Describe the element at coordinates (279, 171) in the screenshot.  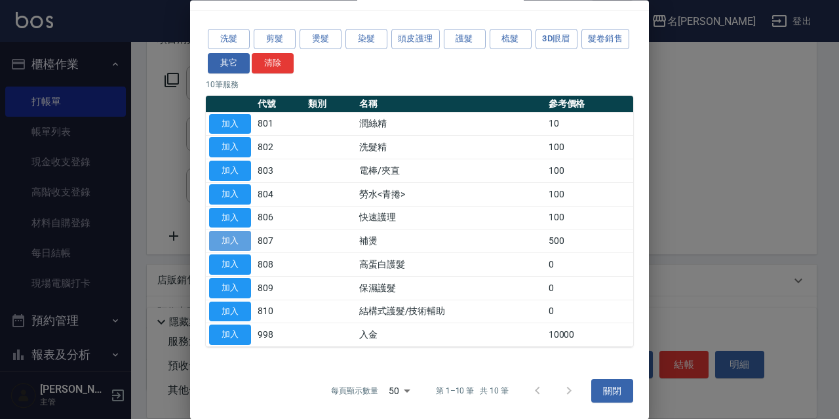
I see `td: 803` at that location.